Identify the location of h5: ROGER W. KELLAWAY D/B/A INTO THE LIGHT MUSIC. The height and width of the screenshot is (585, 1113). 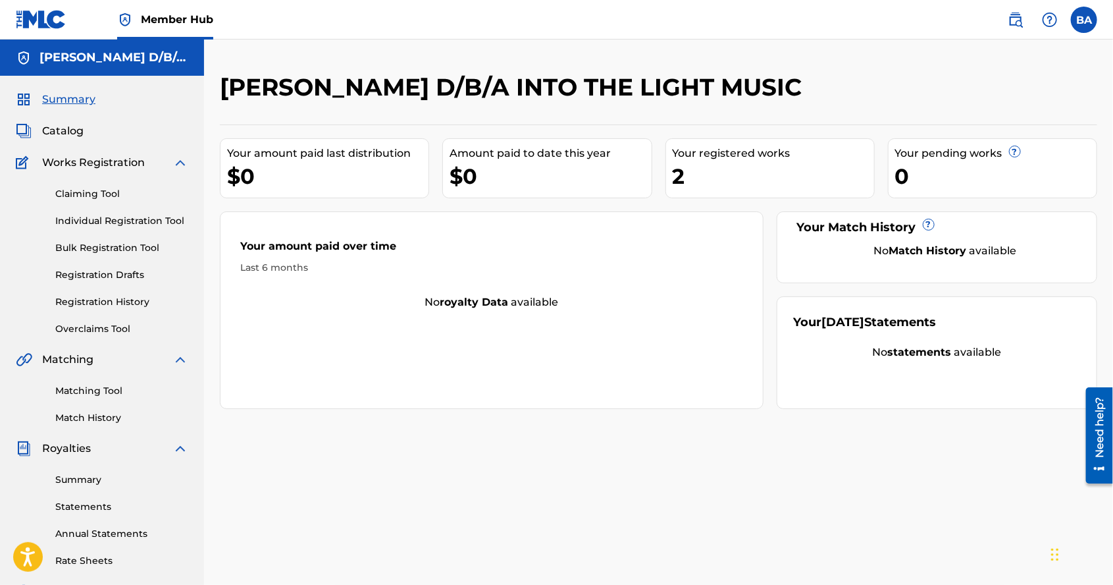
(114, 57).